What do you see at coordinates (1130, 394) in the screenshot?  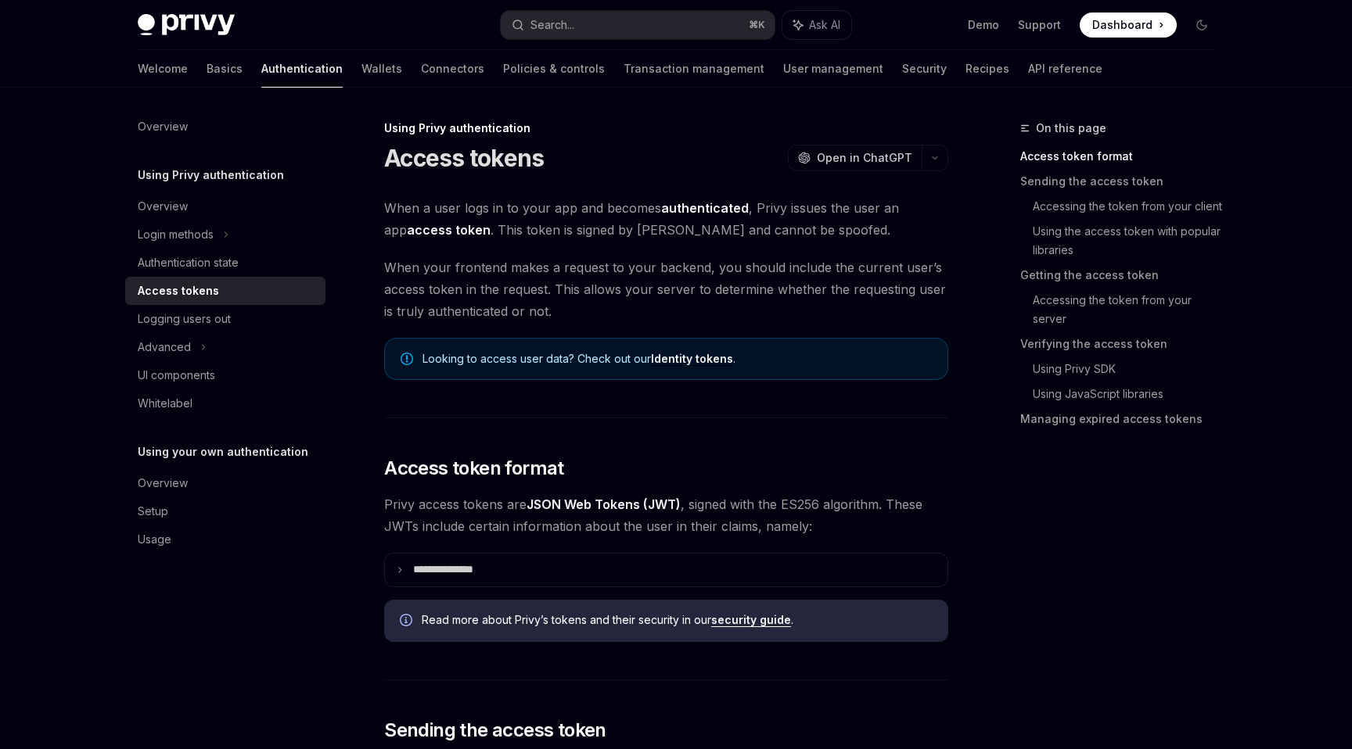 I see `a: Using JavaScript libraries` at bounding box center [1130, 394].